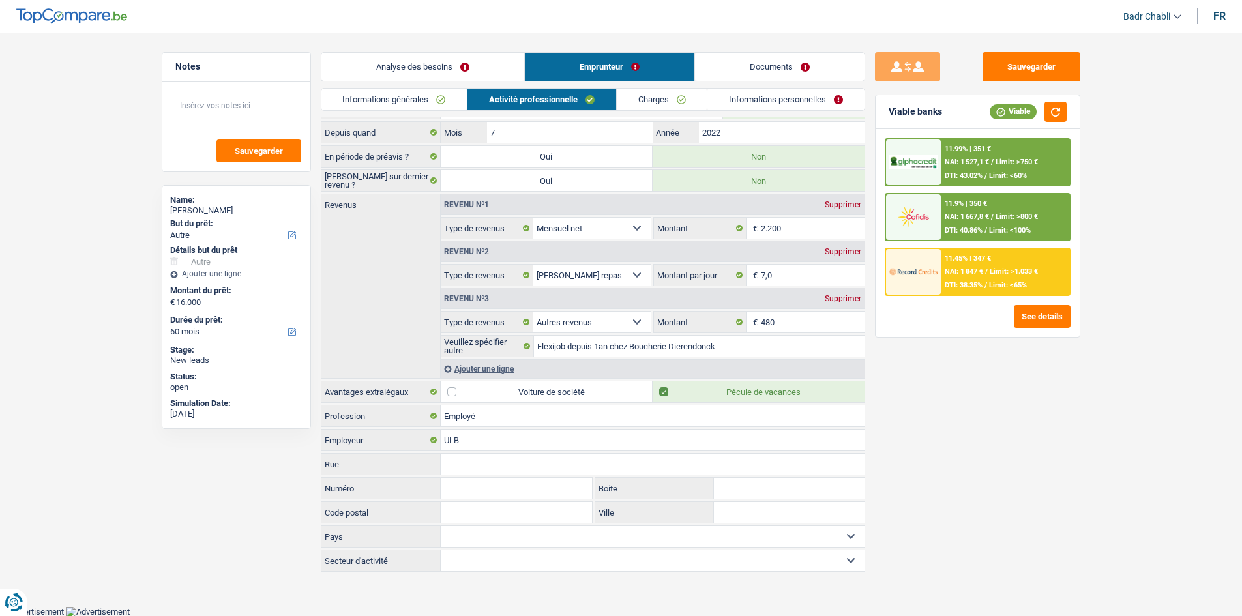 The width and height of the screenshot is (1242, 616). I want to click on button: See details, so click(1042, 316).